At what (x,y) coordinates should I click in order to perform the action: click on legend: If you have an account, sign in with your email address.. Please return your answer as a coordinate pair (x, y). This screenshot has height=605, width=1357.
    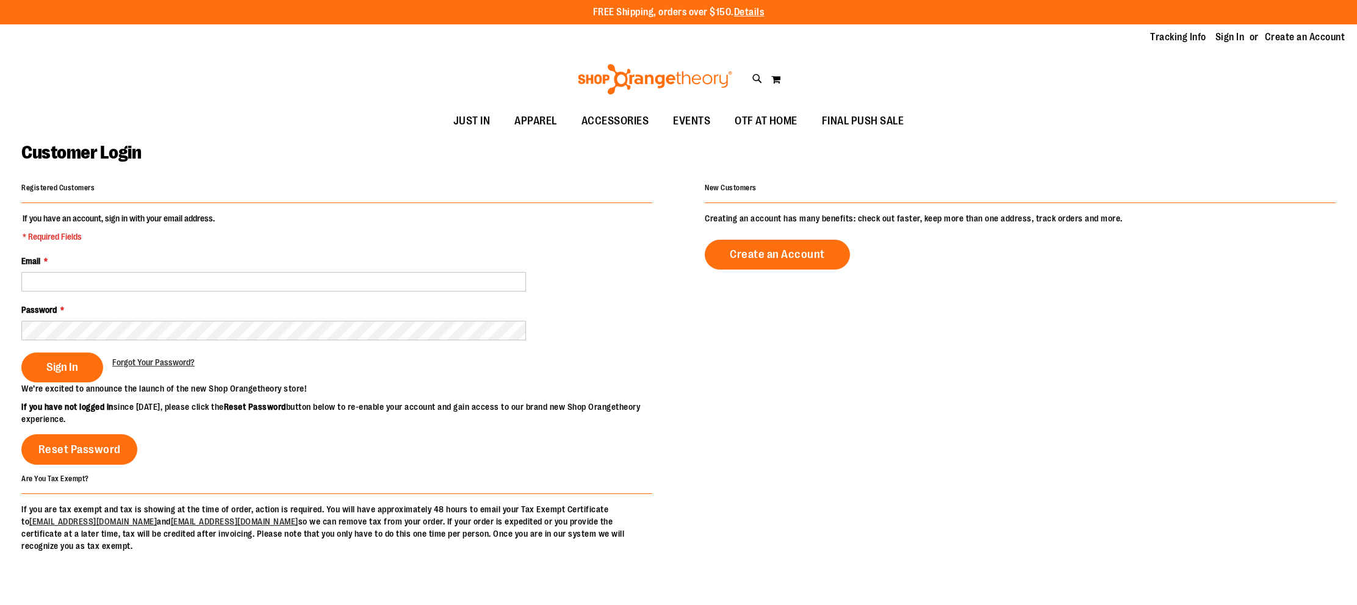
    Looking at the image, I should click on (118, 228).